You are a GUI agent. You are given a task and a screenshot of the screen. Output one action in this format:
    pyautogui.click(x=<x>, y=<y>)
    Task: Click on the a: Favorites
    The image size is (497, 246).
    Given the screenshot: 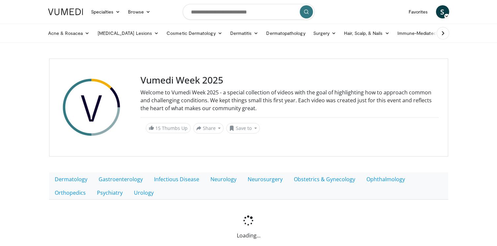 What is the action you would take?
    pyautogui.click(x=418, y=12)
    